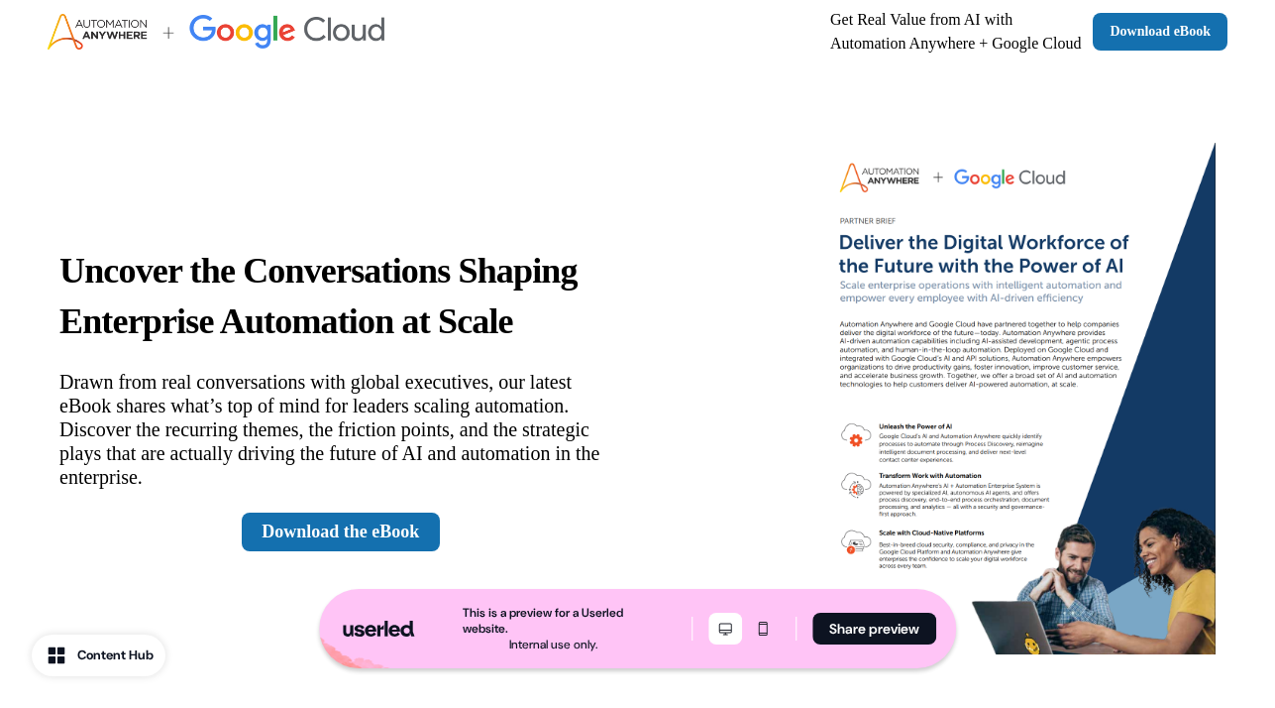 This screenshot has width=1275, height=708. What do you see at coordinates (341, 531) in the screenshot?
I see `a: Download the eBook` at bounding box center [341, 531].